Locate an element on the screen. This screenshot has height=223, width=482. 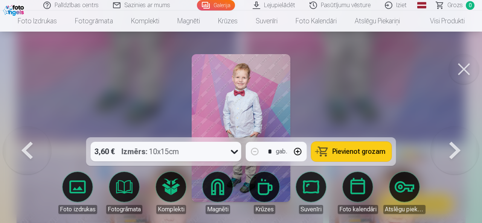
div: Magnēti is located at coordinates (218, 210).